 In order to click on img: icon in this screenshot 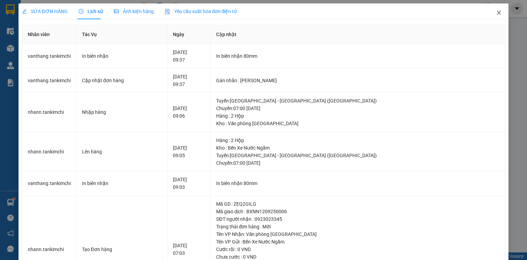, I will do `click(168, 12)`.